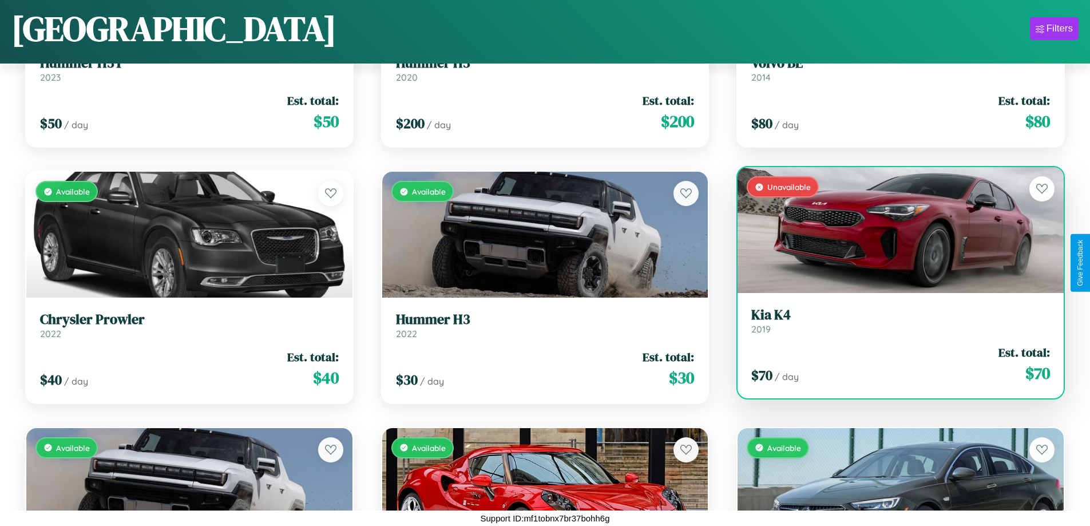 This screenshot has width=1090, height=526. What do you see at coordinates (901, 321) in the screenshot?
I see `a: Kia K42019` at bounding box center [901, 321].